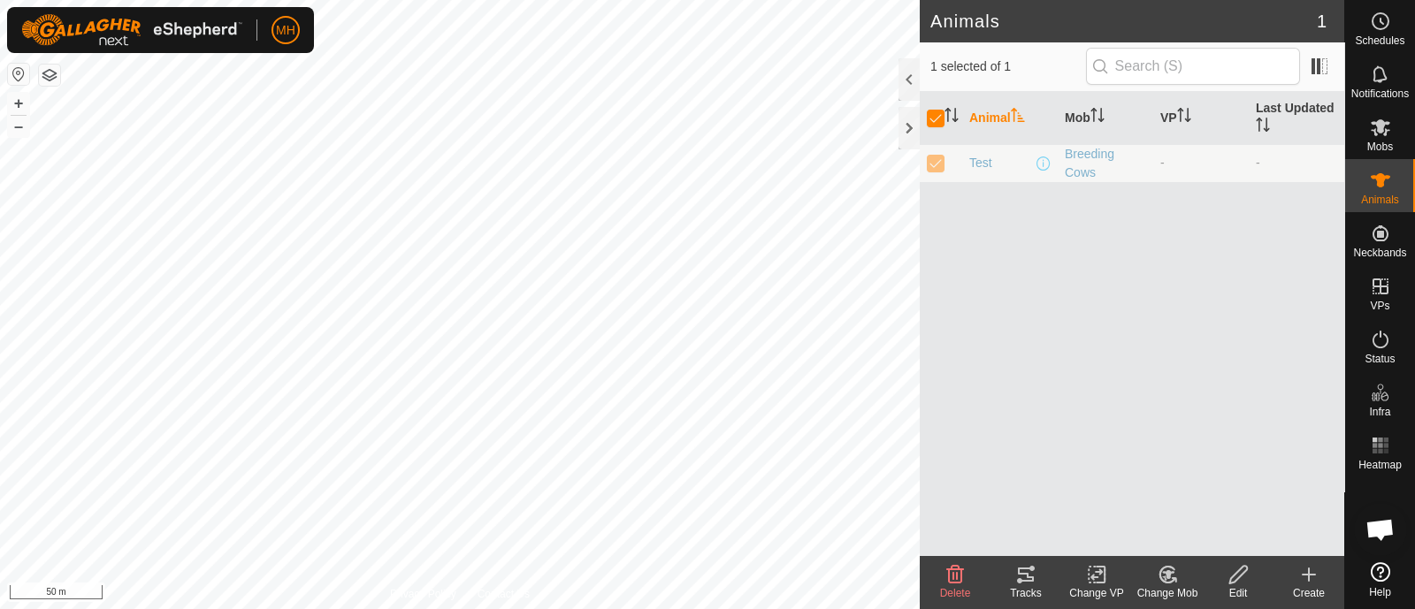 This screenshot has height=609, width=1415. I want to click on span: Test, so click(981, 163).